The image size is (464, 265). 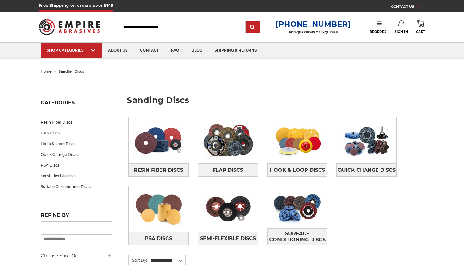 I want to click on img: Quick Change Discs, so click(x=366, y=141).